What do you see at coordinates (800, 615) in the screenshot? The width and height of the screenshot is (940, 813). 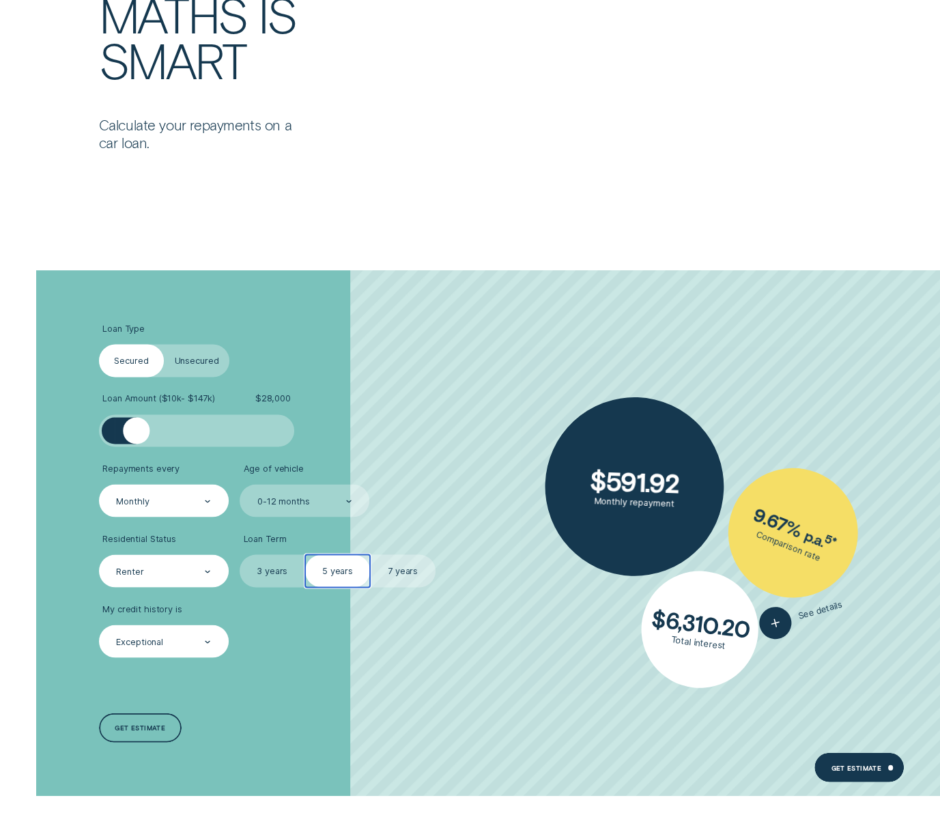 I see `button: See details` at bounding box center [800, 615].